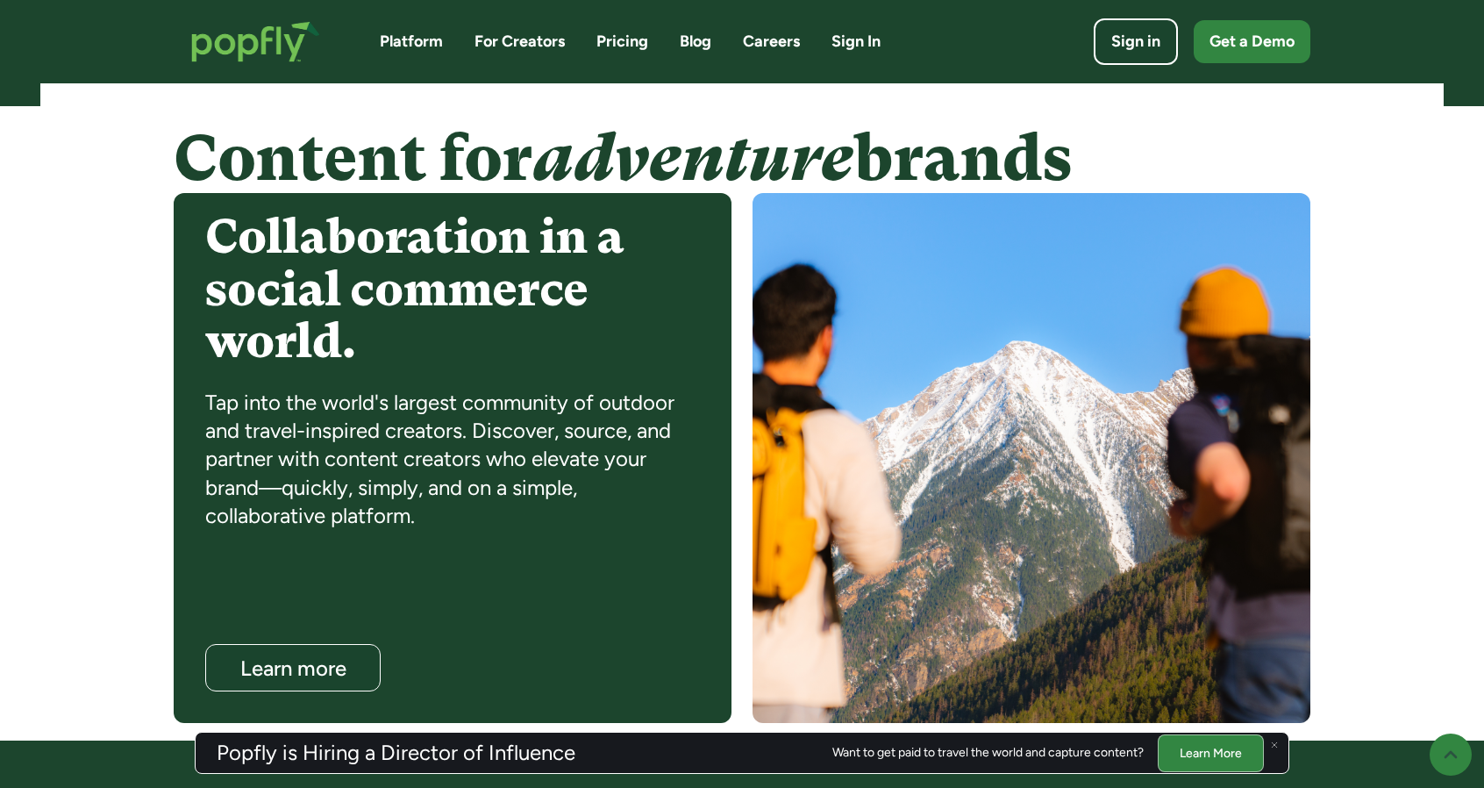  Describe the element at coordinates (293, 668) in the screenshot. I see `div: Learn more` at that location.